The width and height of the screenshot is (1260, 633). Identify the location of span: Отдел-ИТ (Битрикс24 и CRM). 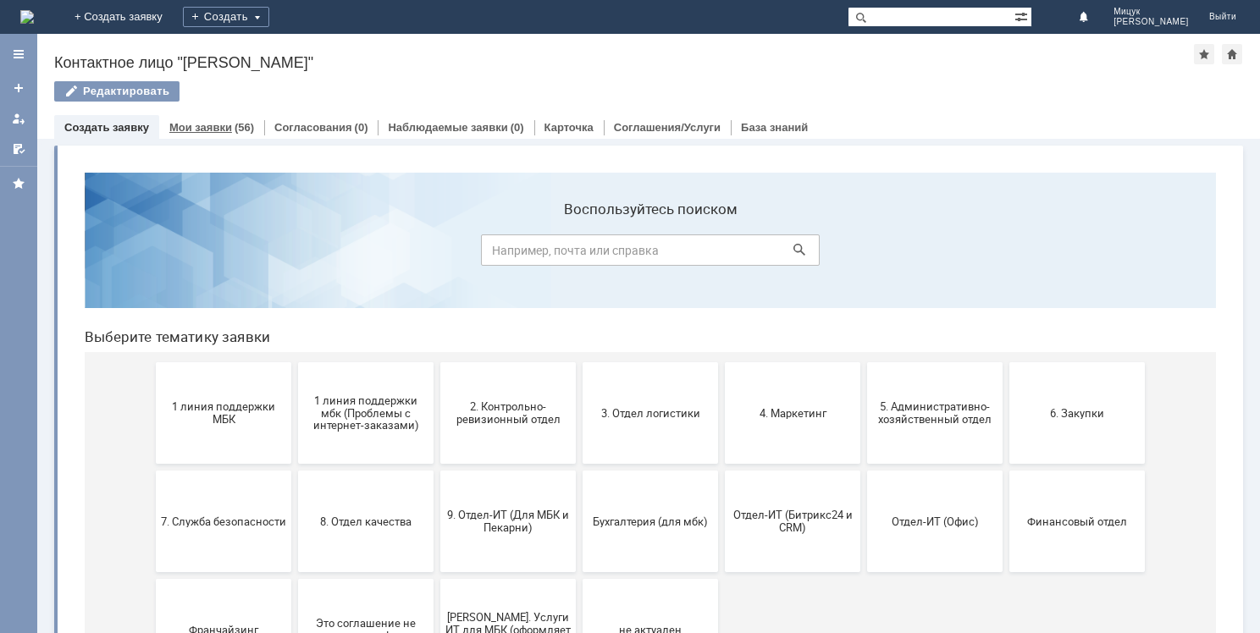
(721, 362).